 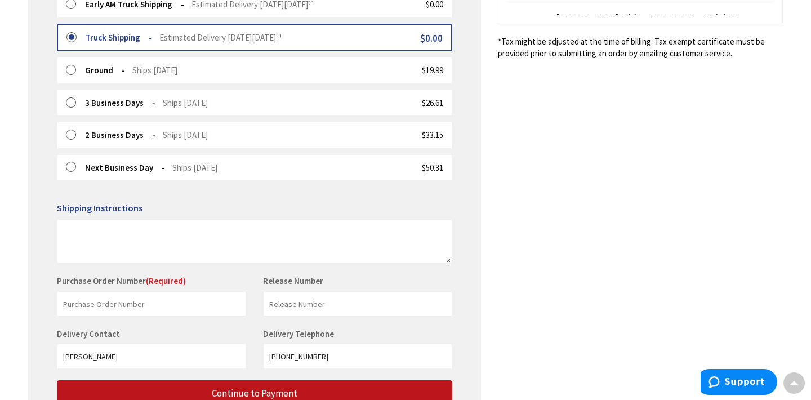 I want to click on span: $19.99, so click(x=433, y=70).